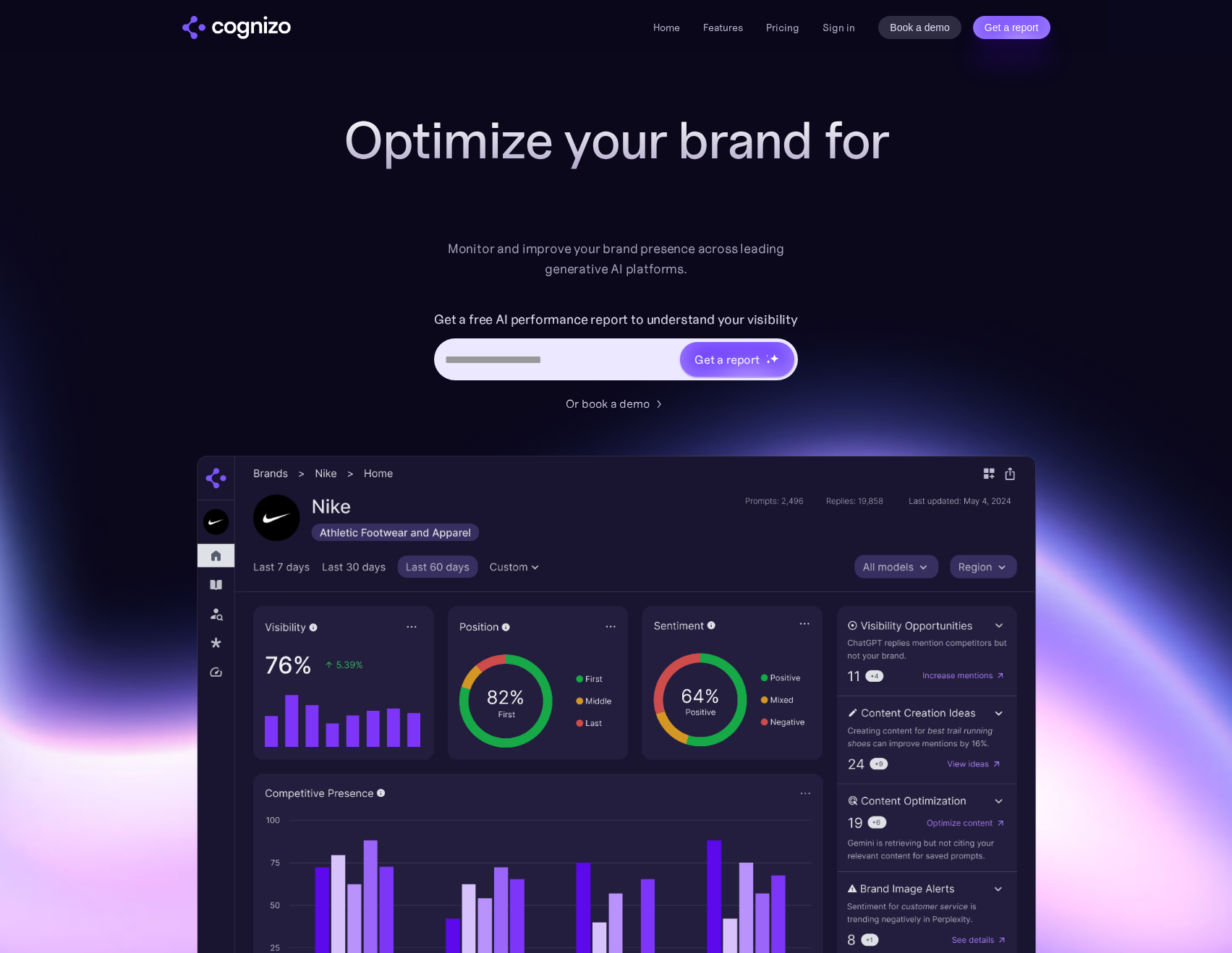  I want to click on h1: Optimize your brand for, so click(616, 140).